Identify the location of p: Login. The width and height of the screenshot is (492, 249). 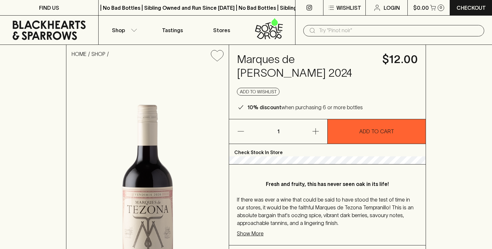
(392, 8).